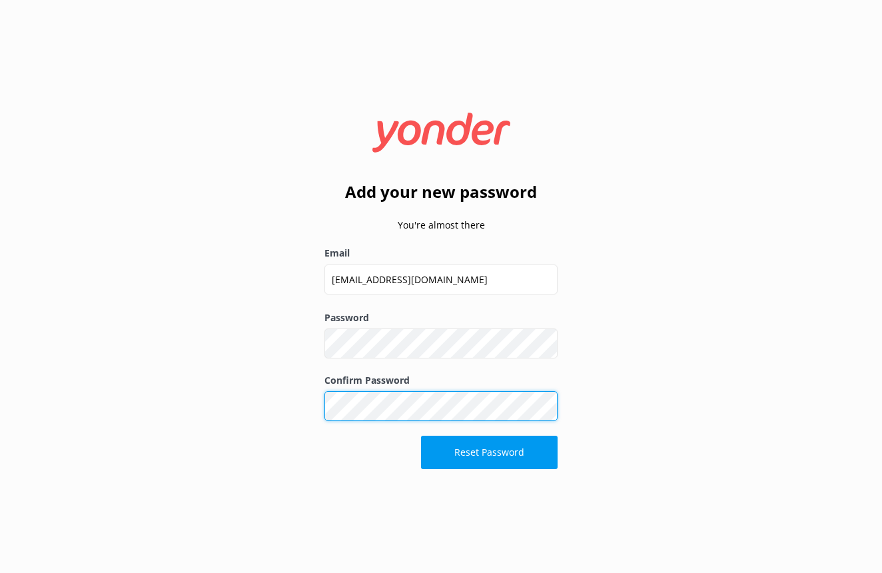 The image size is (882, 573). I want to click on label: Confirm Password, so click(441, 380).